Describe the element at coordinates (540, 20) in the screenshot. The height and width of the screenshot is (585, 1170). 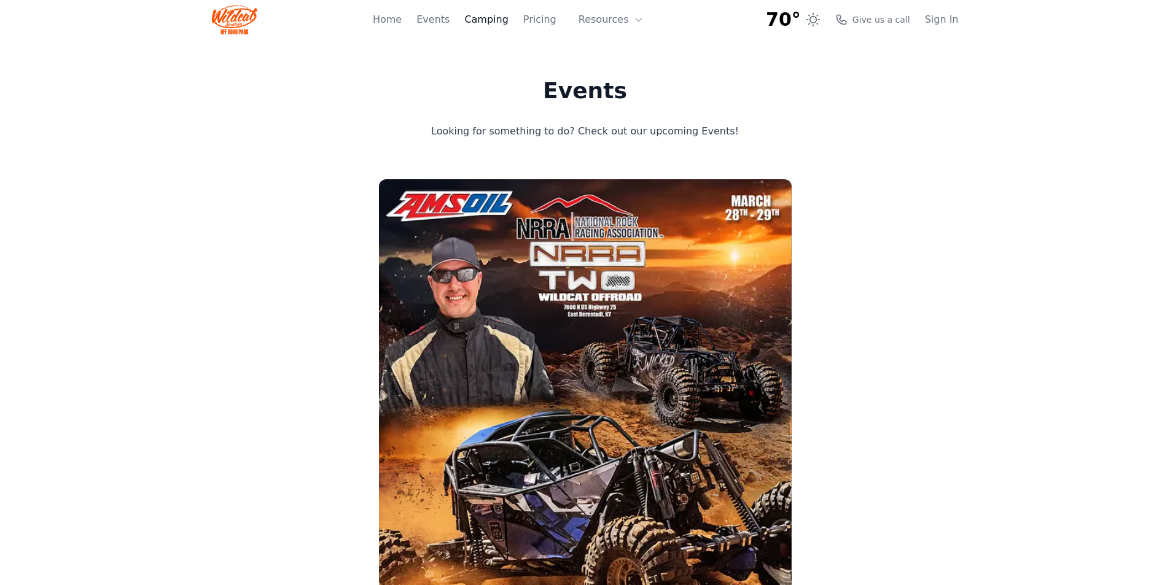
I see `a: Pricing` at that location.